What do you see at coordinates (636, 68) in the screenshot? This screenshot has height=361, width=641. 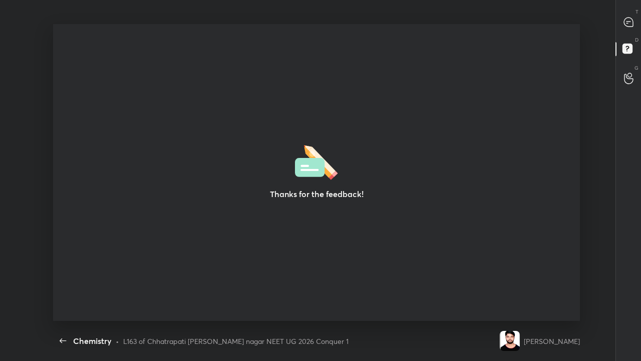 I see `p: G` at bounding box center [636, 68].